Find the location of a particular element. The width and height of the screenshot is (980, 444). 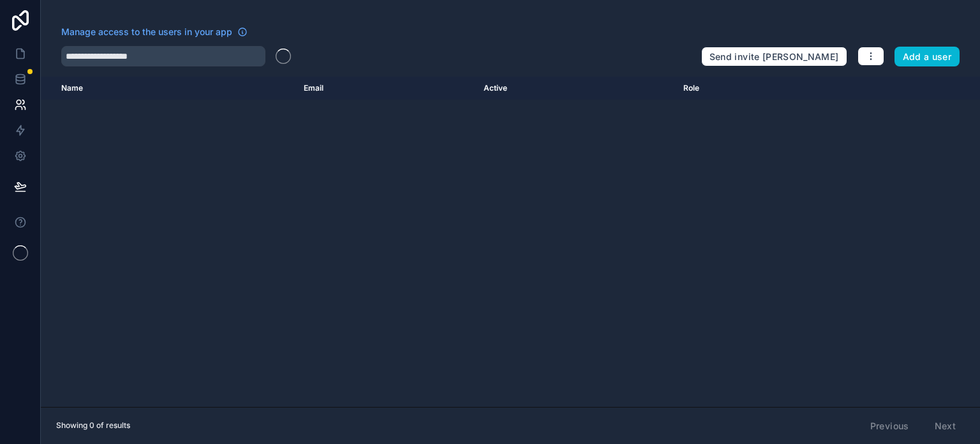

th: Name is located at coordinates (168, 88).